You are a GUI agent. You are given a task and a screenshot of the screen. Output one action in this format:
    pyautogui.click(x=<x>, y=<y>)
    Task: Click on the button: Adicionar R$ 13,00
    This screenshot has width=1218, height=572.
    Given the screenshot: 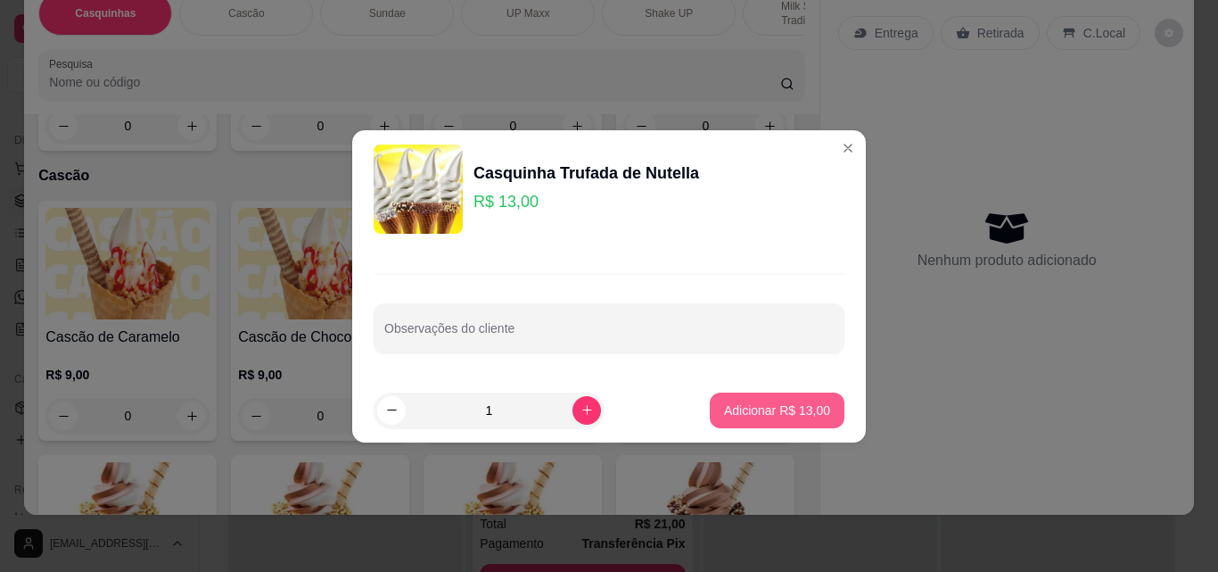 What is the action you would take?
    pyautogui.click(x=777, y=410)
    